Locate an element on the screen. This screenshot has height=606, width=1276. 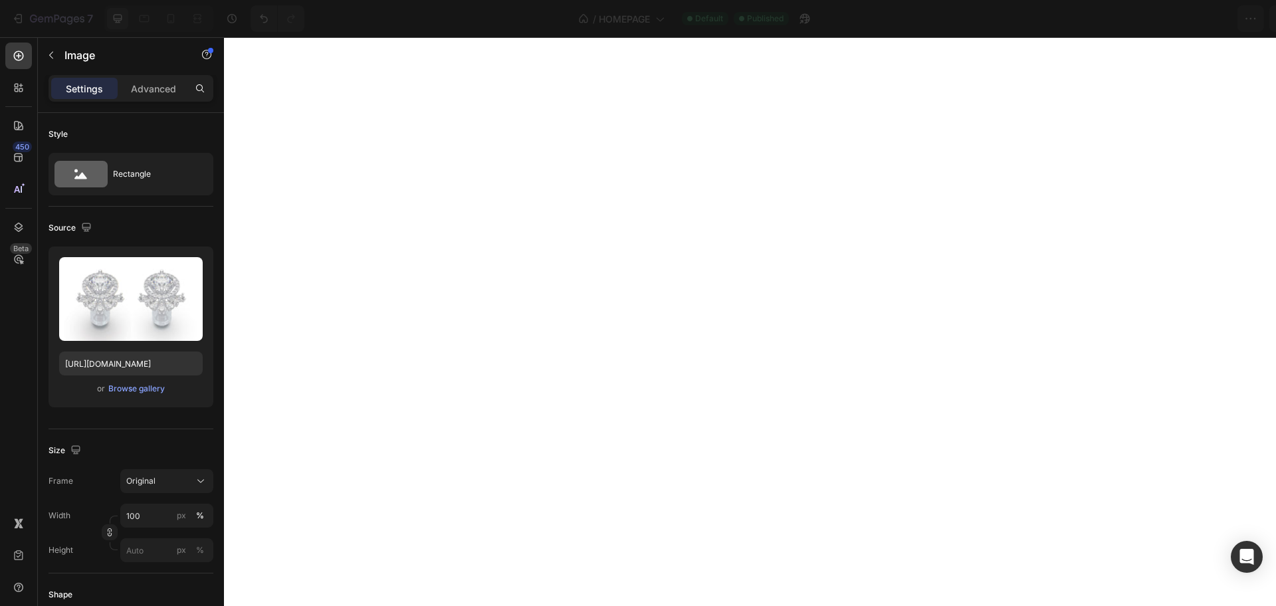
span: Published is located at coordinates (765, 19).